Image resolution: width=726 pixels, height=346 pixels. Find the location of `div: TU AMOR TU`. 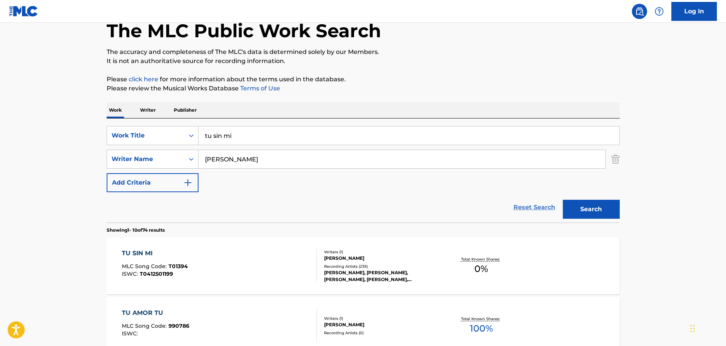

div: TU AMOR TU is located at coordinates (156, 313).